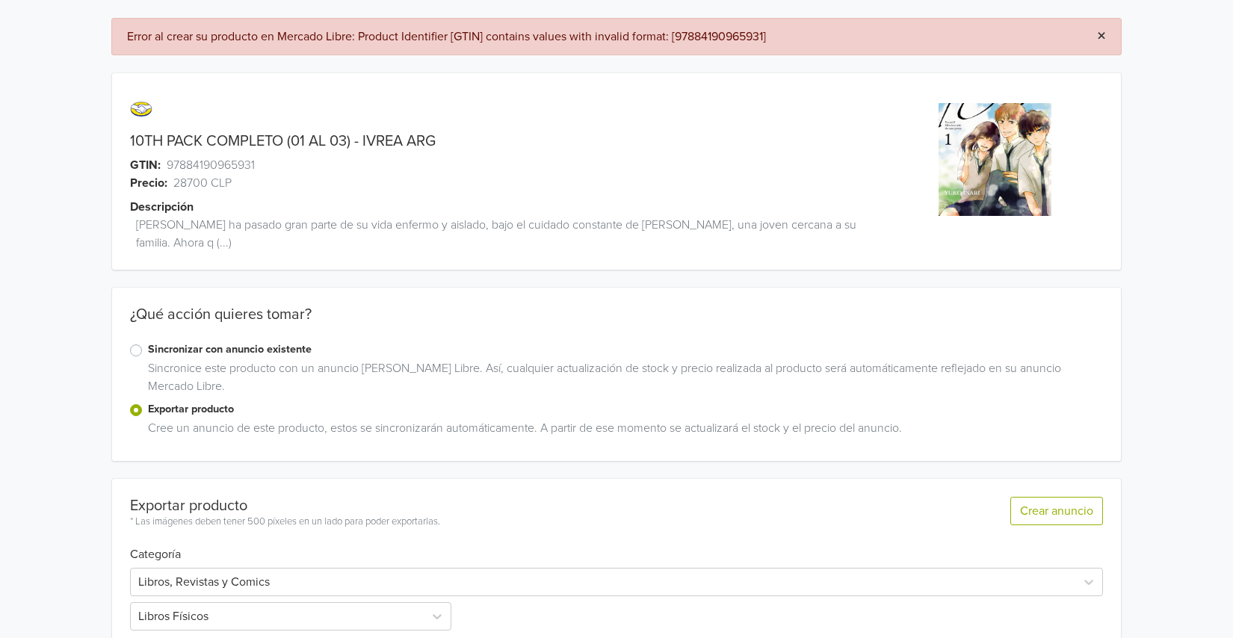  Describe the element at coordinates (161, 207) in the screenshot. I see `span: Descripción` at that location.